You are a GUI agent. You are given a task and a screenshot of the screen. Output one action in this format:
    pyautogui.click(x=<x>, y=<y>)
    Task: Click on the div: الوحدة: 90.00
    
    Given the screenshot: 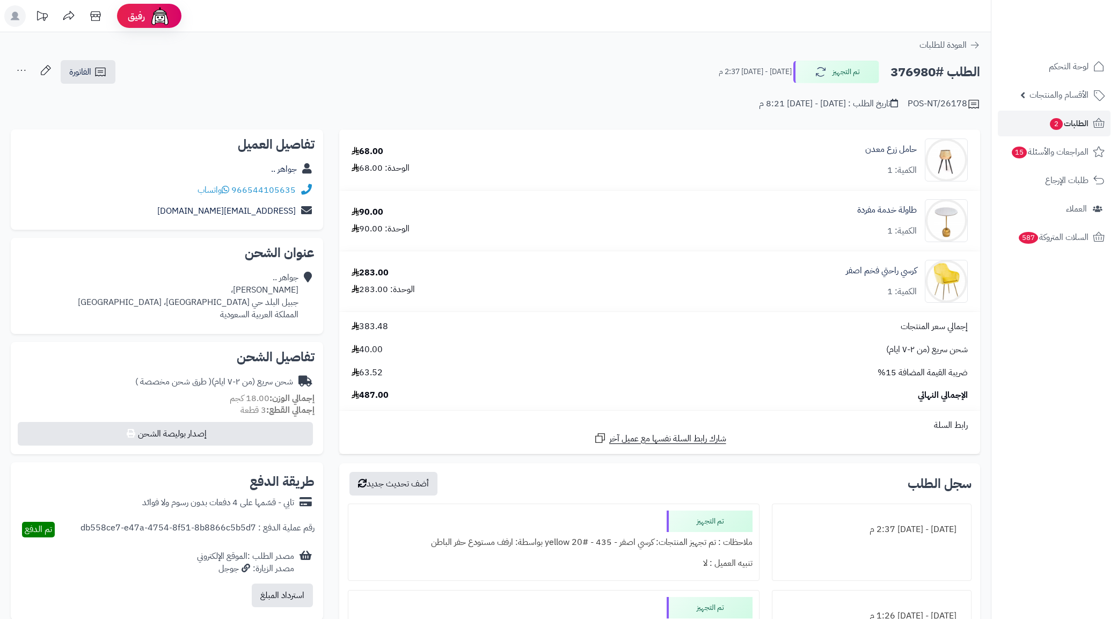 What is the action you would take?
    pyautogui.click(x=380, y=229)
    